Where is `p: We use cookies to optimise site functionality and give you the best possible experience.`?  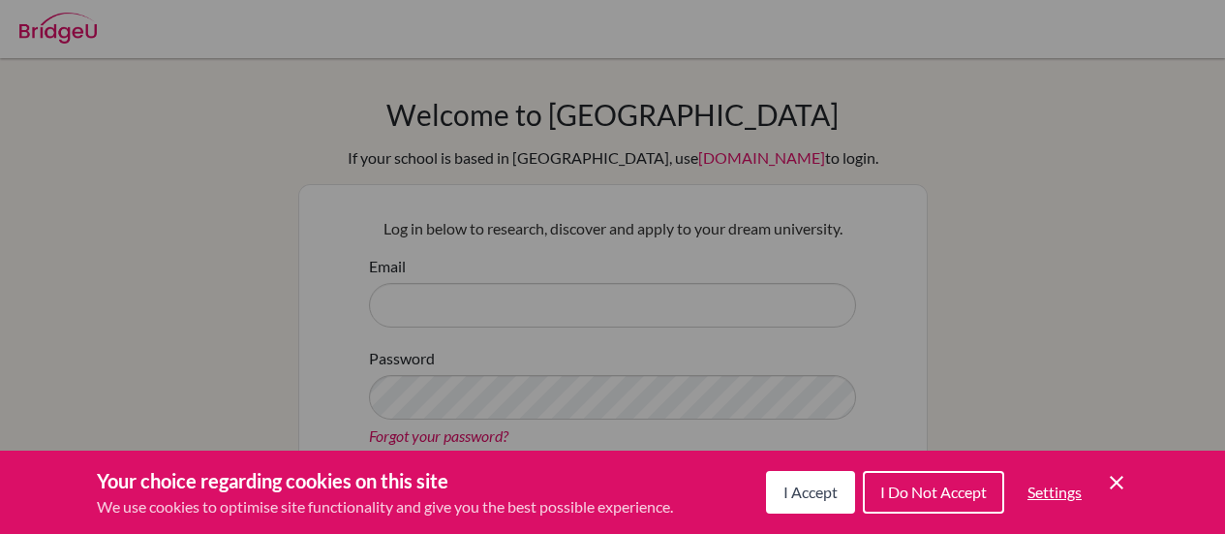
p: We use cookies to optimise site functionality and give you the best possible experience. is located at coordinates (384, 506).